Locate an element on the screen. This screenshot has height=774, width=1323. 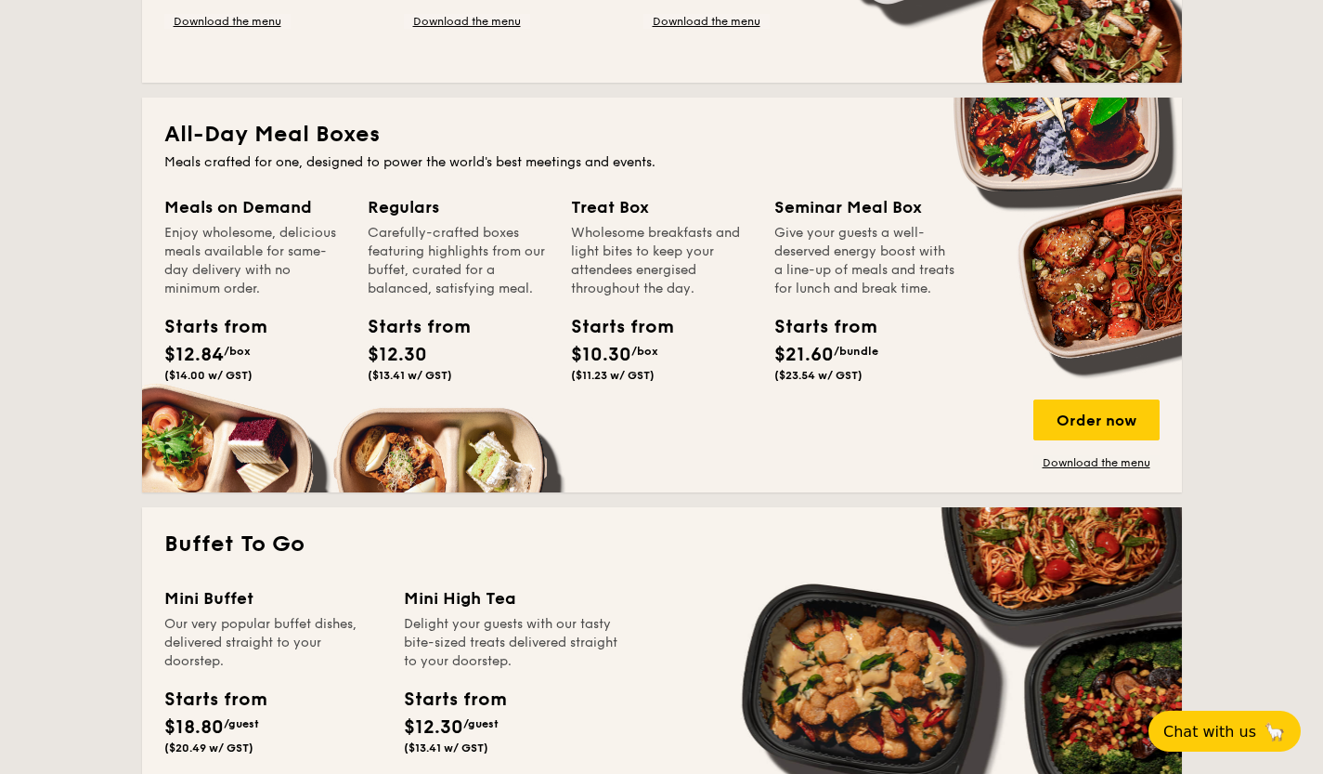
div: Delight your guests with our tasty bite-sized treats delivered straight to your doorstep. is located at coordinates (513, 643).